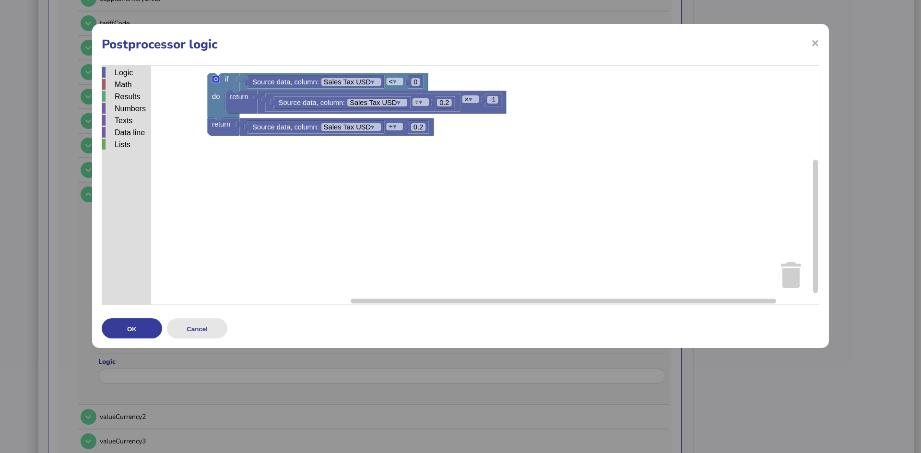 Image resolution: width=921 pixels, height=453 pixels. Describe the element at coordinates (492, 100) in the screenshot. I see `text: -1` at that location.